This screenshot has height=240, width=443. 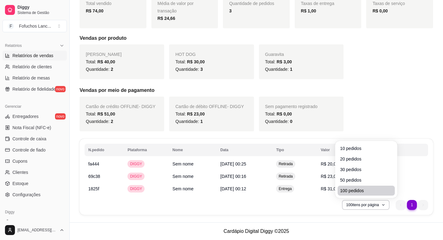 I want to click on span: F, so click(x=11, y=26).